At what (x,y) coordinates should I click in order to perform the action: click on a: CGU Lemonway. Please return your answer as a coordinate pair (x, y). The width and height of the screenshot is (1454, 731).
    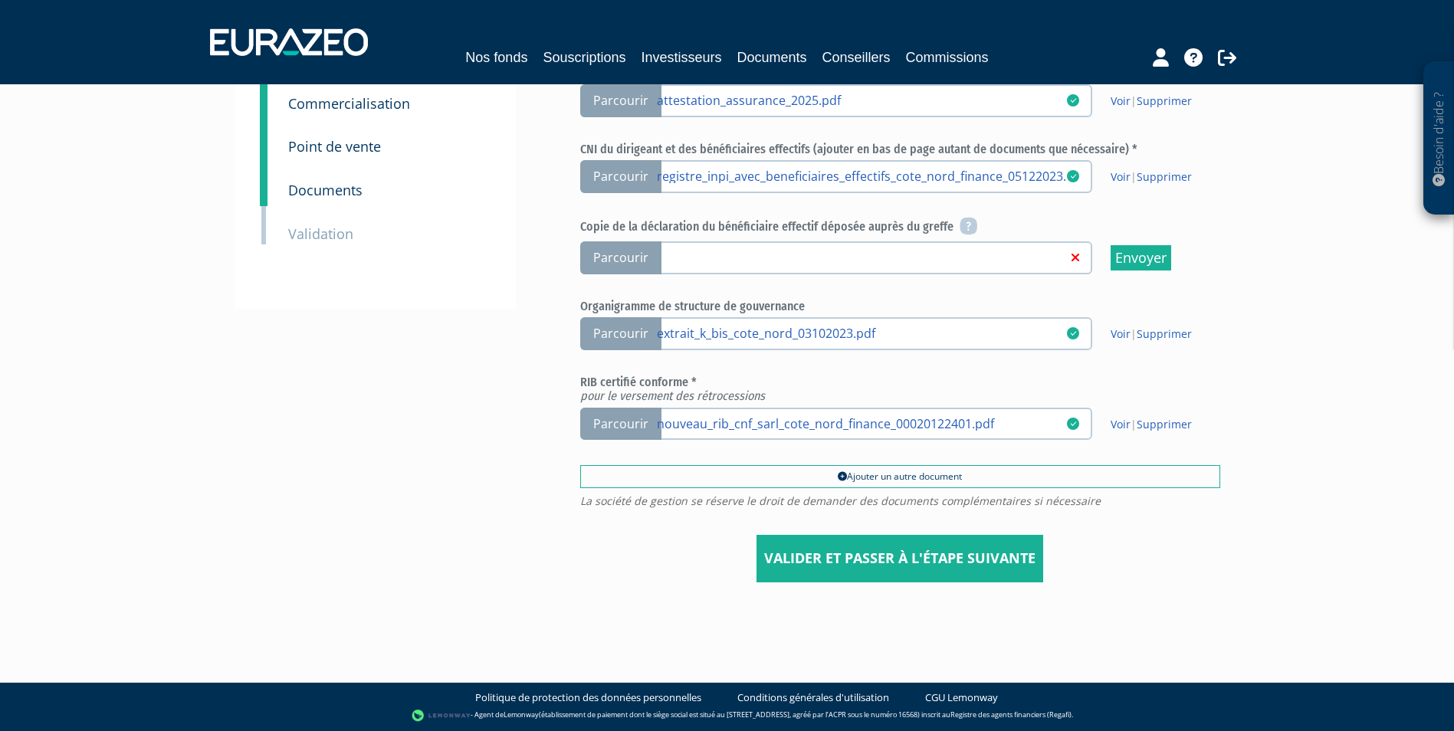
    Looking at the image, I should click on (961, 698).